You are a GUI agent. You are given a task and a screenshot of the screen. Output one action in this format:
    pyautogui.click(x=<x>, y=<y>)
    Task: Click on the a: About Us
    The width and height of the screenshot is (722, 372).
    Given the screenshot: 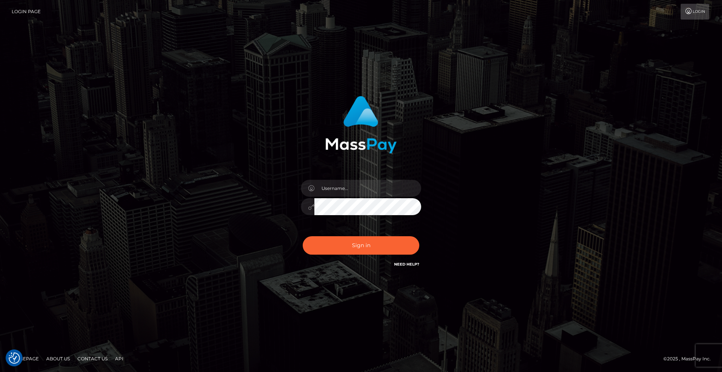 What is the action you would take?
    pyautogui.click(x=58, y=359)
    